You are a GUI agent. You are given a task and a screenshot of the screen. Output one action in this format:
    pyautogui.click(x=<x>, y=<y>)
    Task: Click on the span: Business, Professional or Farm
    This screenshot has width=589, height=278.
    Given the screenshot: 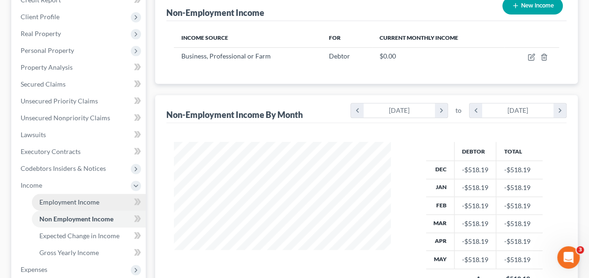 What is the action you would take?
    pyautogui.click(x=226, y=56)
    